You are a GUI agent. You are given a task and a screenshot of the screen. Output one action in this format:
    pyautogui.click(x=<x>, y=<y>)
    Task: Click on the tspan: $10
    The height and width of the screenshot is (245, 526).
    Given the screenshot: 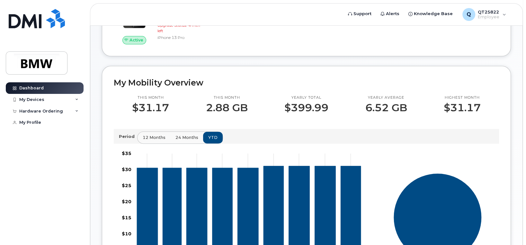 What is the action you would take?
    pyautogui.click(x=127, y=234)
    